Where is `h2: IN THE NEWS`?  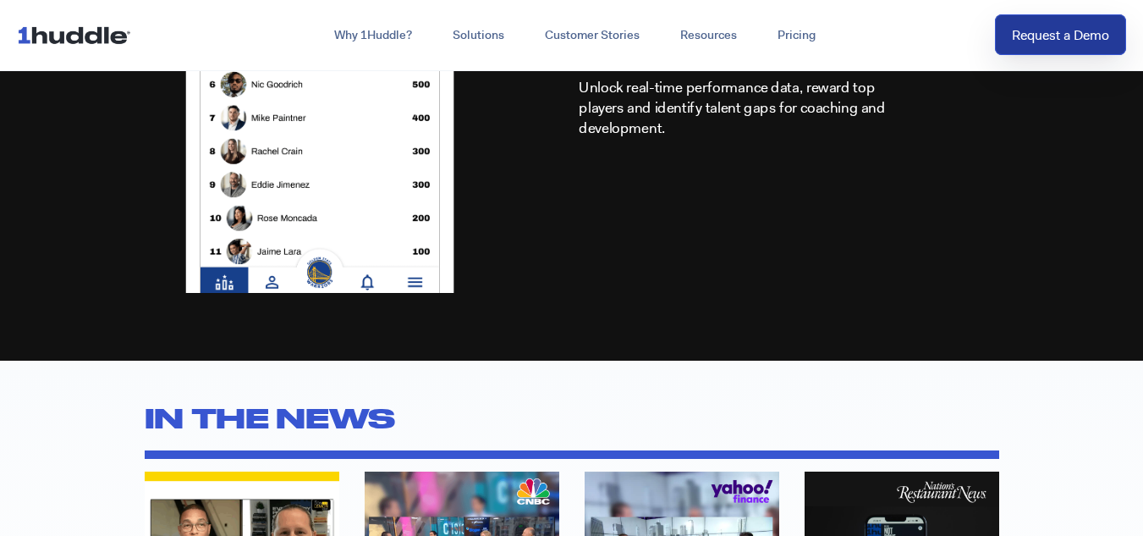 h2: IN THE NEWS is located at coordinates (572, 418).